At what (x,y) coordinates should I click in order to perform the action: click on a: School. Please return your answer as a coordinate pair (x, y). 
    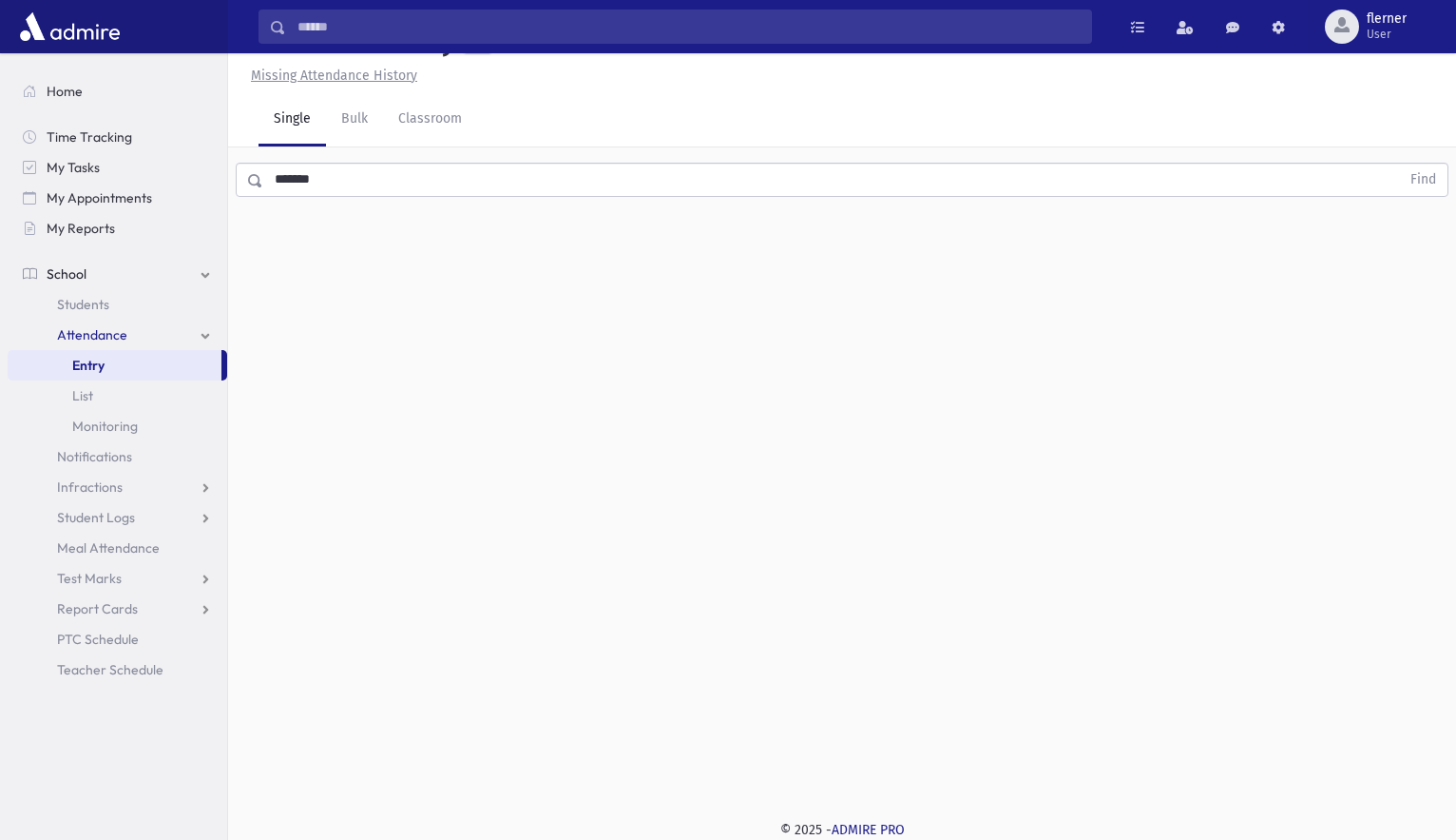
    Looking at the image, I should click on (117, 274).